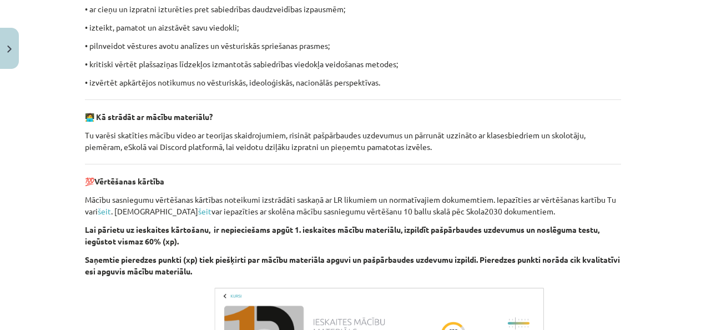 The width and height of the screenshot is (706, 330). I want to click on p: Mācību sasniegumu vērtēšanas kārtības noteikumi izstrādāti saskaņā ar LR likumiem un normatīvajie..., so click(353, 205).